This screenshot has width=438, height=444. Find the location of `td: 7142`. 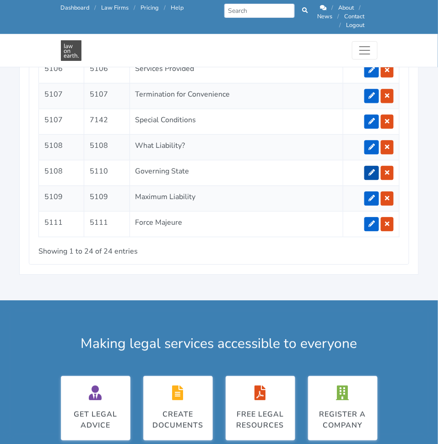

td: 7142 is located at coordinates (107, 121).